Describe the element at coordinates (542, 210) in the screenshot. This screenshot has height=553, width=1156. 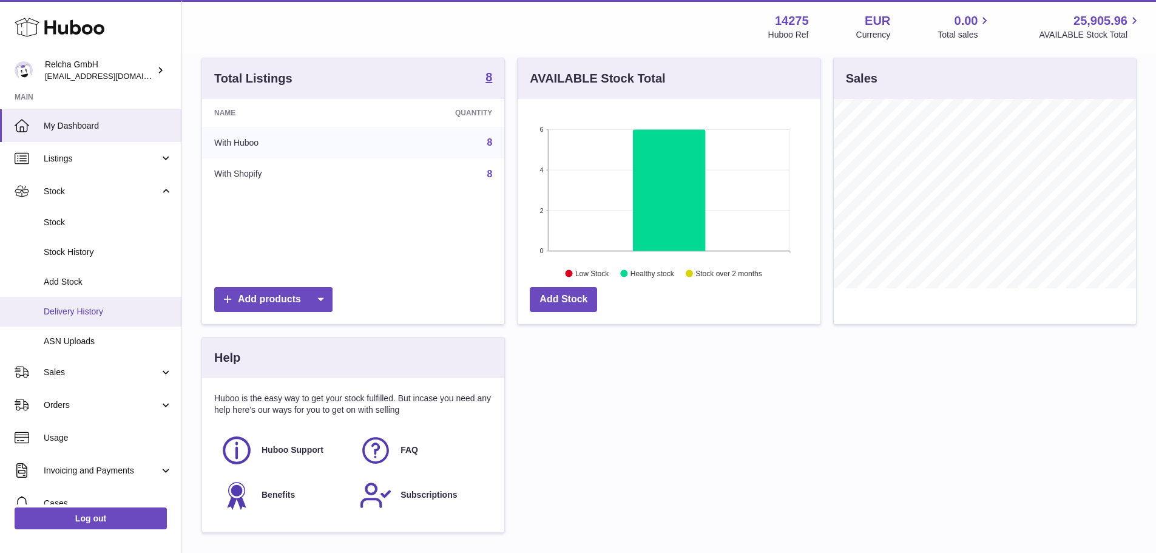
I see `text: 2` at that location.